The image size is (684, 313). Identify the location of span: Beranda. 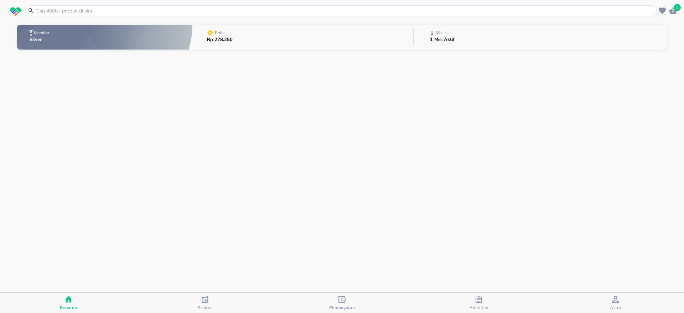
(68, 307).